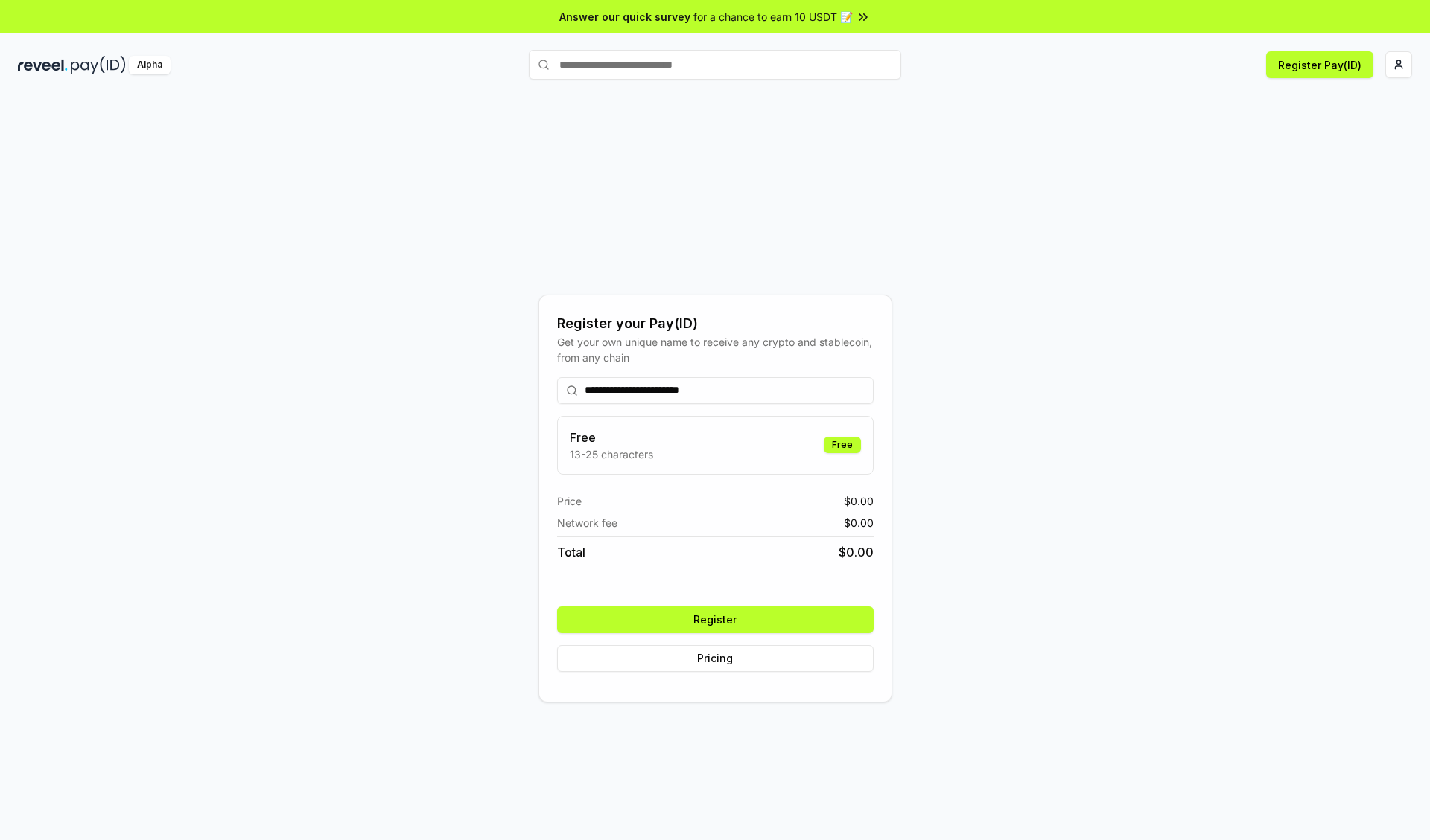 The height and width of the screenshot is (840, 1430). Describe the element at coordinates (98, 65) in the screenshot. I see `img: pay_id` at that location.